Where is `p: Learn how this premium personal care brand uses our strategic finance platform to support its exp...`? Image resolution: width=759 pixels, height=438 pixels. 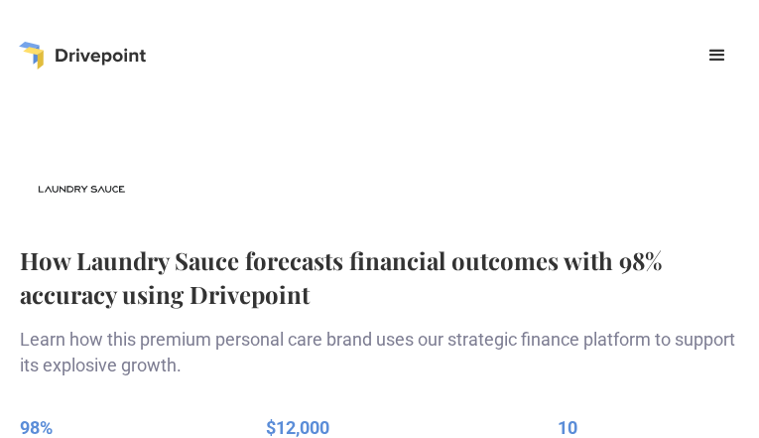
p: Learn how this premium personal care brand uses our strategic finance platform to support its exp... is located at coordinates (379, 351).